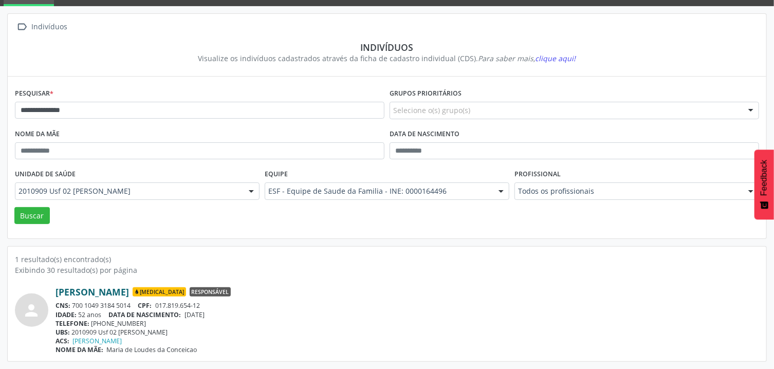  I want to click on div: Exibindo 30 resultado(s) por página, so click(387, 270).